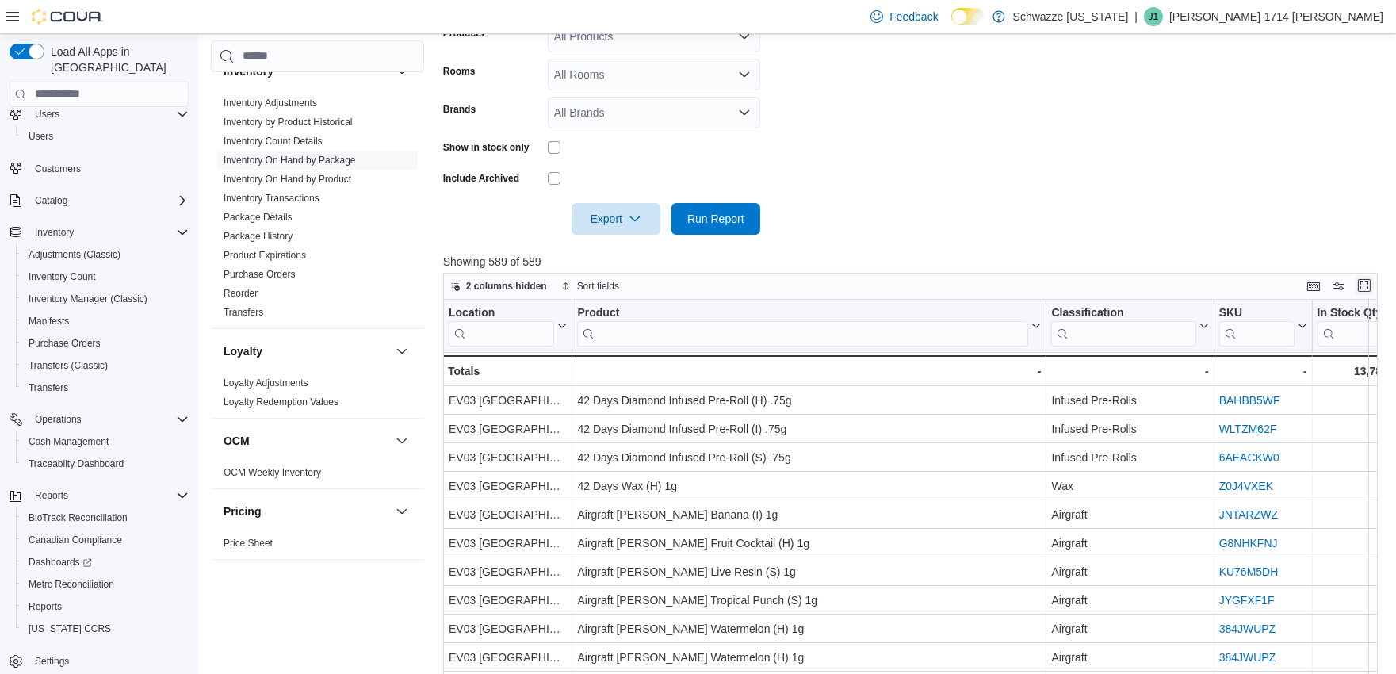  Describe the element at coordinates (68, 442) in the screenshot. I see `a: Cash Management` at that location.